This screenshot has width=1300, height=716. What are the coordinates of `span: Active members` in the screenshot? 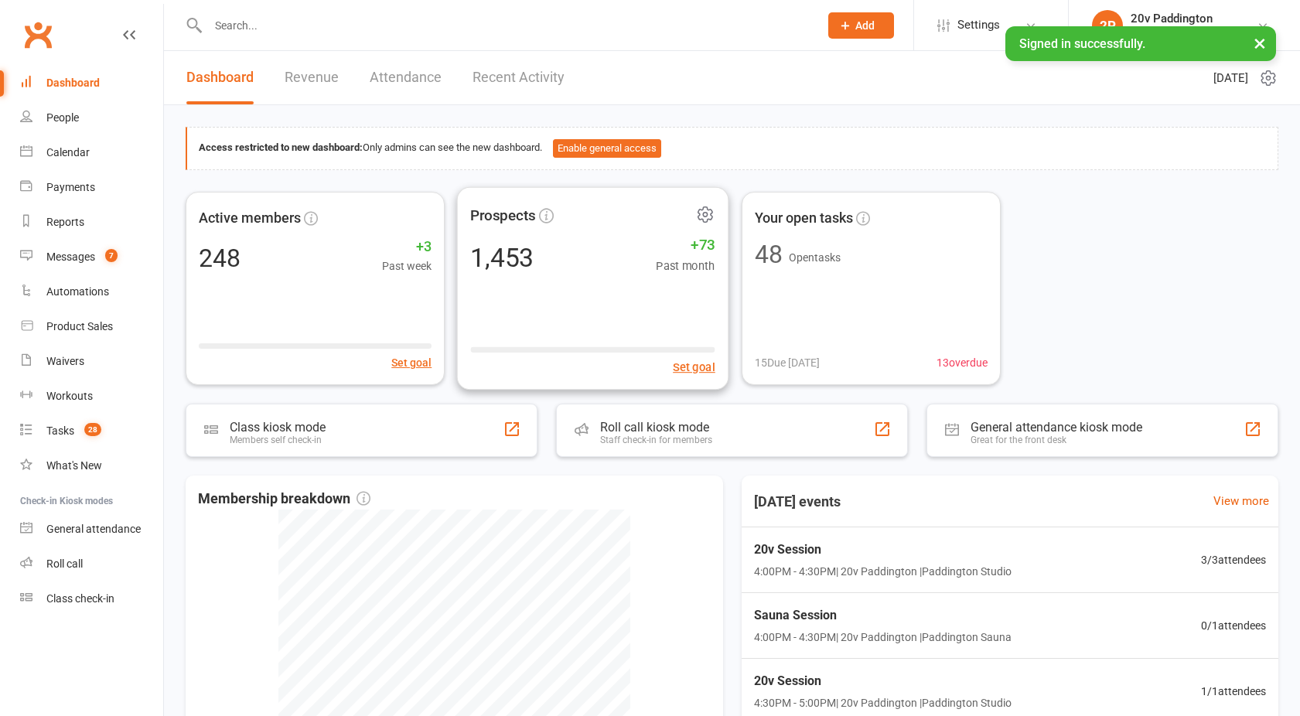 It's located at (250, 218).